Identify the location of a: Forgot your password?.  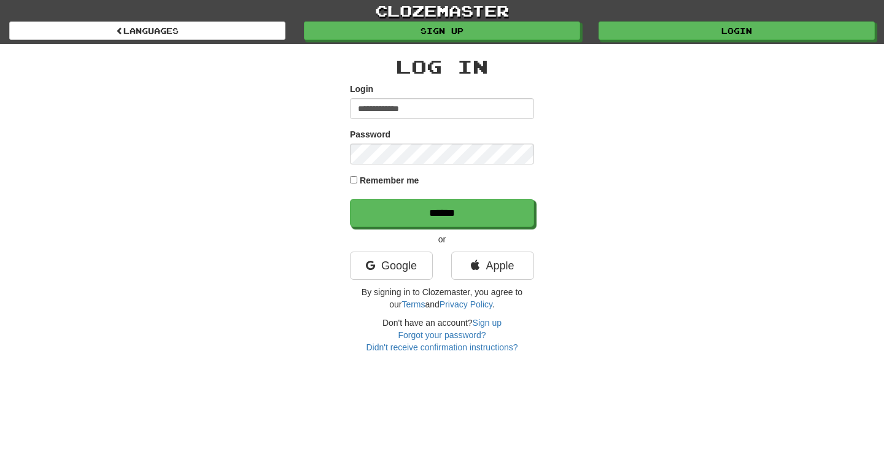
(441, 335).